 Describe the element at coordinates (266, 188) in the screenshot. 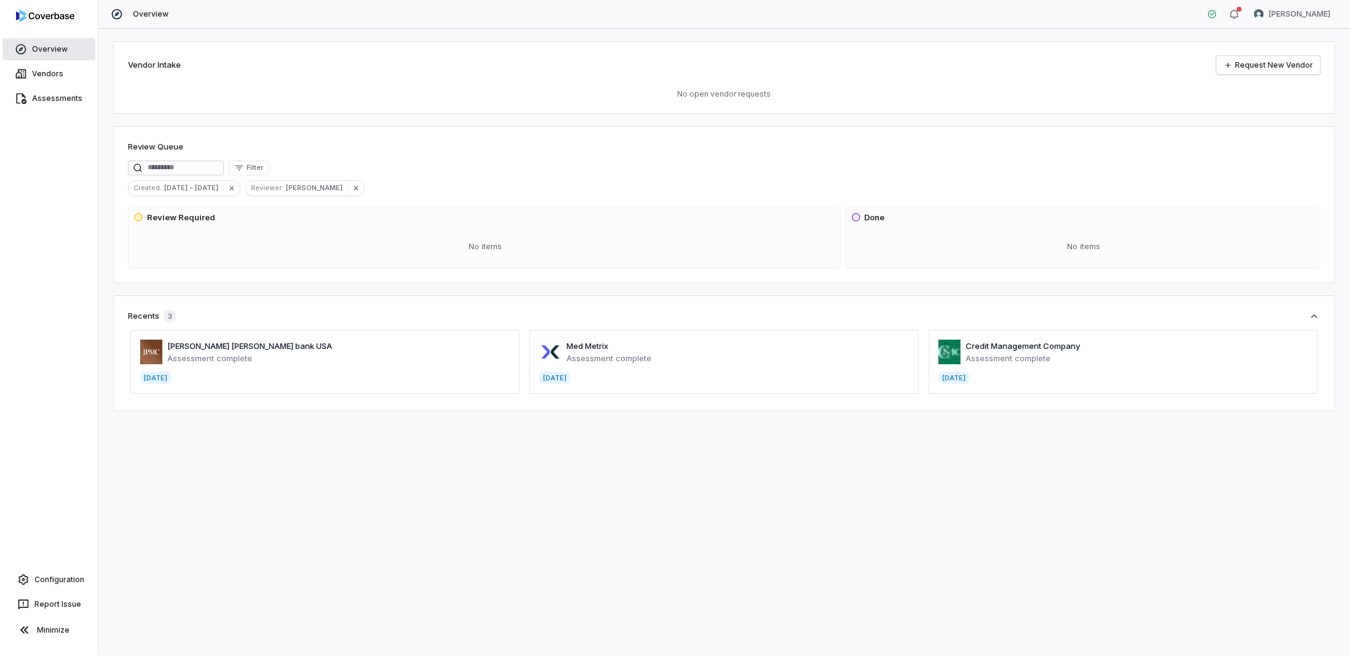

I see `span: Reviewer :` at that location.